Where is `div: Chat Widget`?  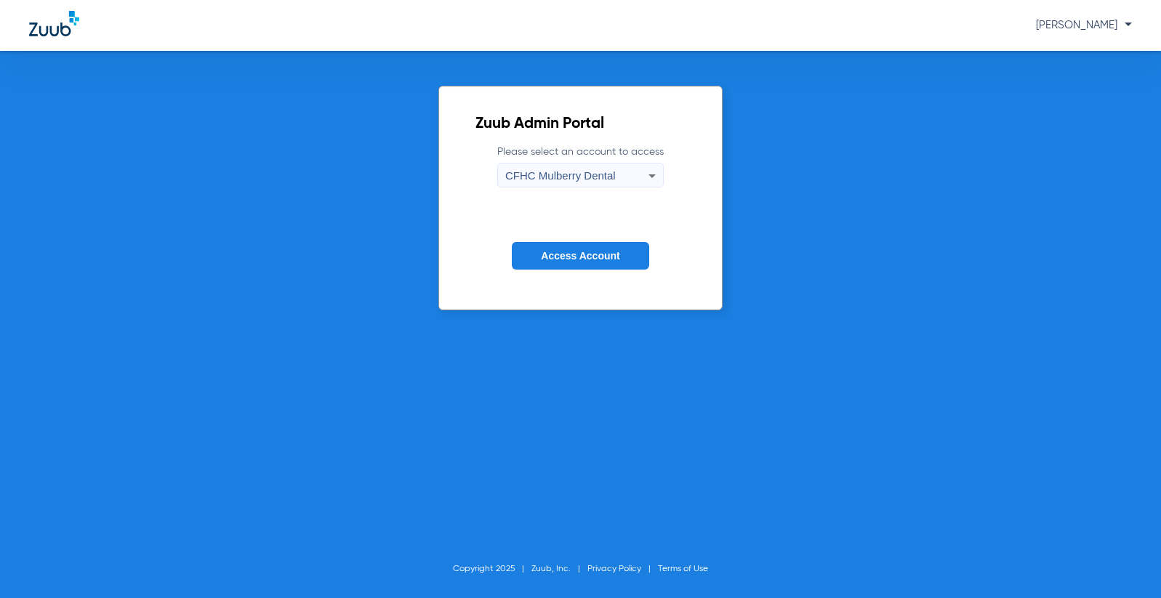 div: Chat Widget is located at coordinates (1125, 564).